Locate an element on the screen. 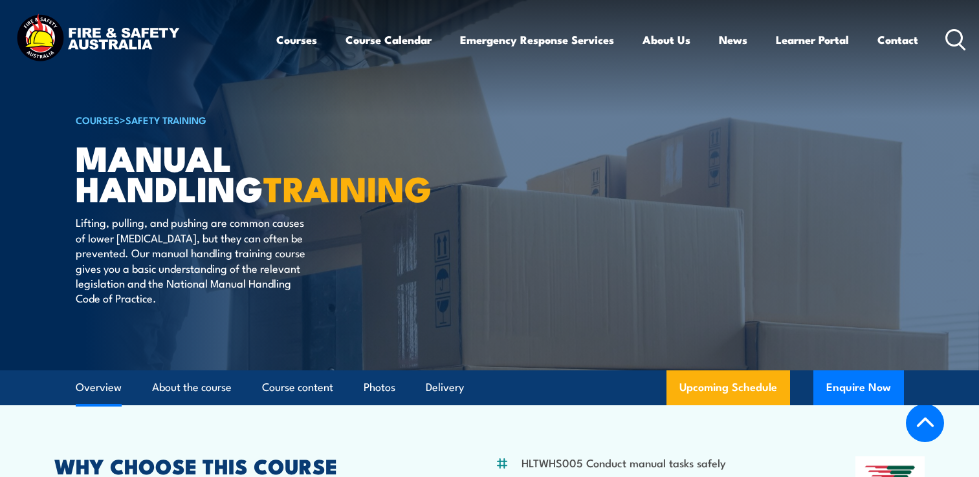 The image size is (979, 477). a: News is located at coordinates (733, 39).